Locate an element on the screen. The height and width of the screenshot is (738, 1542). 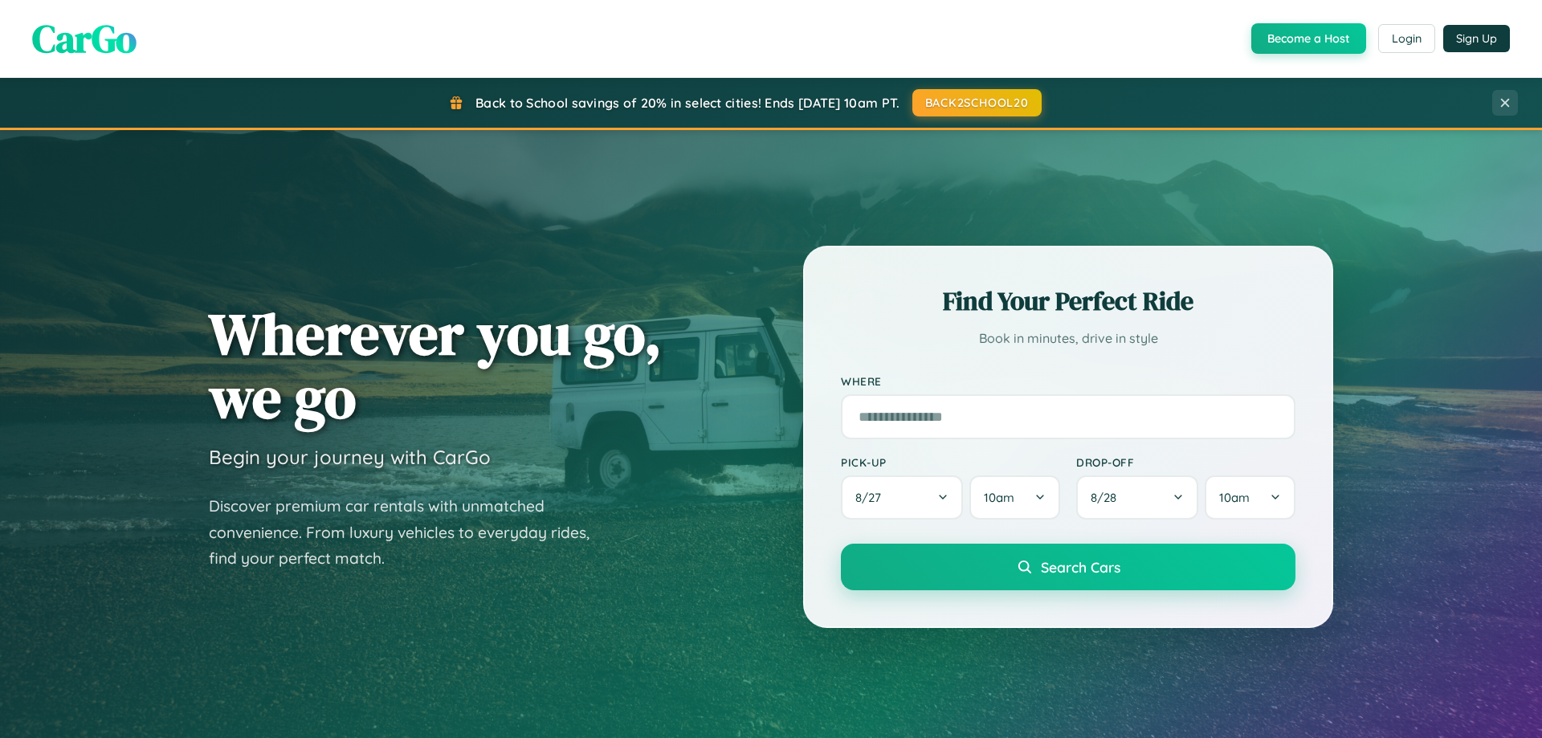
span: CarGo is located at coordinates (84, 39).